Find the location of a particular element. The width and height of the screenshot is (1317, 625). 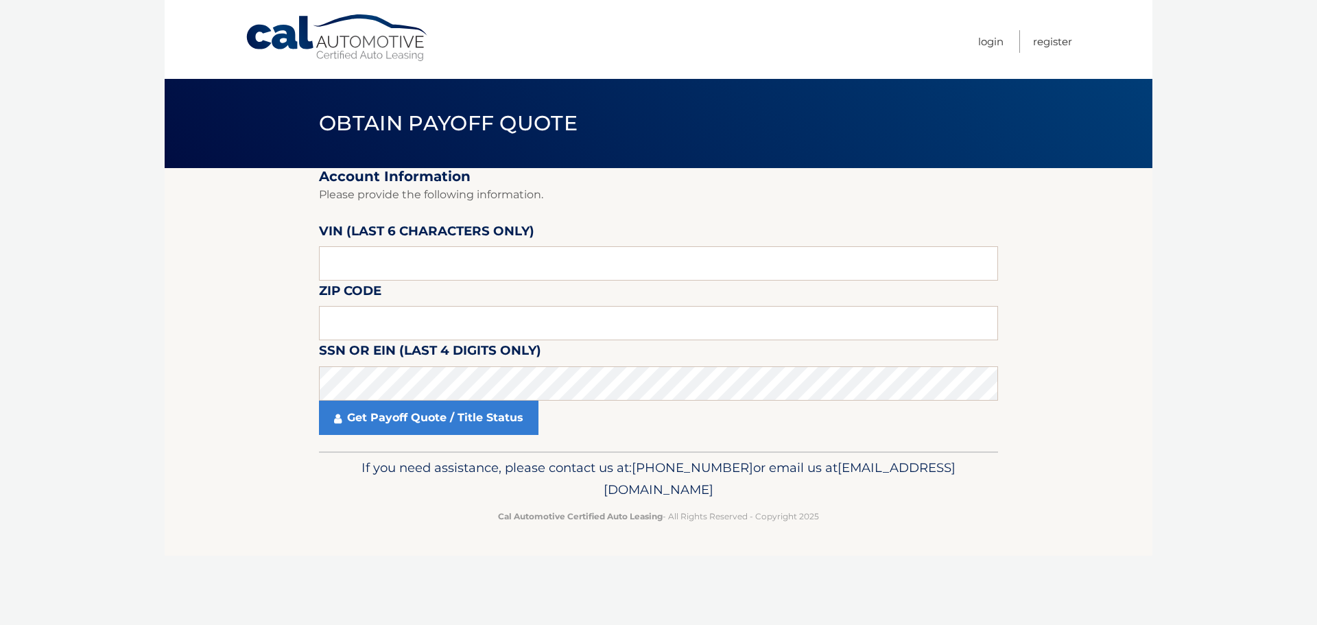

label: SSN or EIN (last 4 digits only) is located at coordinates (430, 353).